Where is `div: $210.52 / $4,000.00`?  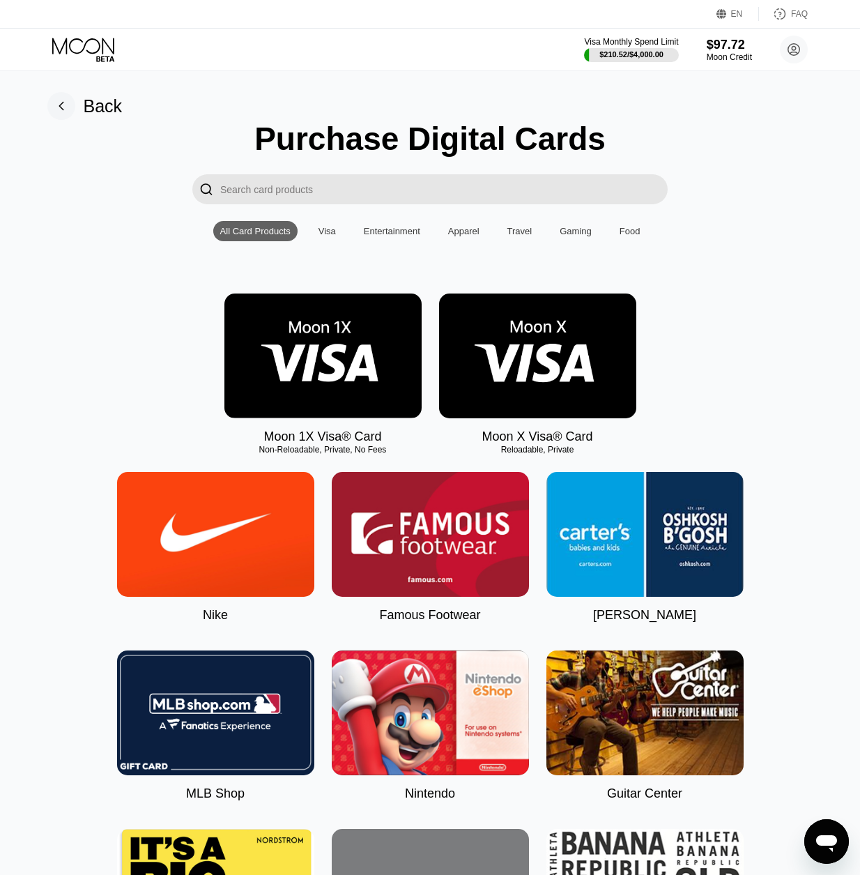 div: $210.52 / $4,000.00 is located at coordinates (632, 54).